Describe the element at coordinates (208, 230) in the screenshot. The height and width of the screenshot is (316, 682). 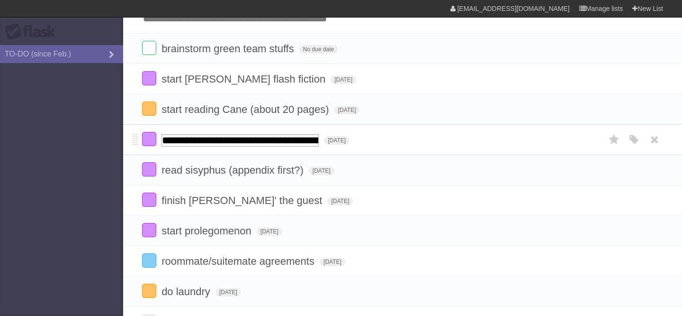
I see `span: start prolegomenon` at that location.